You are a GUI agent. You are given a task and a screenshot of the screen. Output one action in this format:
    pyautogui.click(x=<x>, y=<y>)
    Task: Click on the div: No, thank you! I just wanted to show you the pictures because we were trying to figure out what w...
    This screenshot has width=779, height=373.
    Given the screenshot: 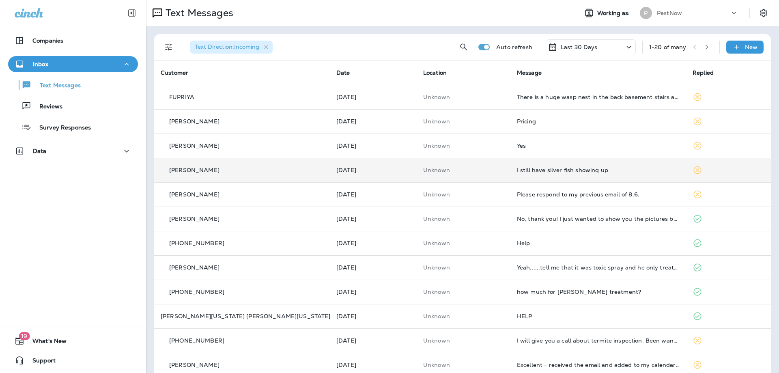 What is the action you would take?
    pyautogui.click(x=598, y=219)
    